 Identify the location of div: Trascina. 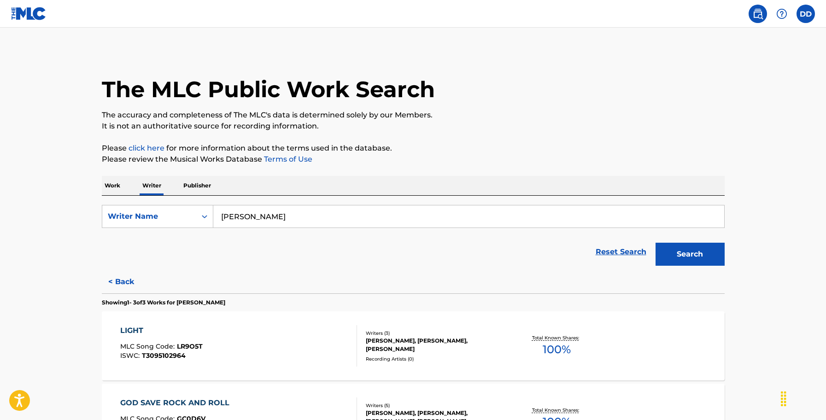
(784, 399).